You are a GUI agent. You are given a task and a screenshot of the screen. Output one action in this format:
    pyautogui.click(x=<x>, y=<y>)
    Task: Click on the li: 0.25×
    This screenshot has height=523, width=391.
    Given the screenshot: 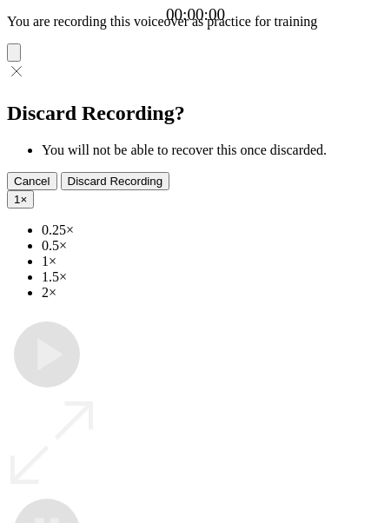 What is the action you would take?
    pyautogui.click(x=213, y=230)
    